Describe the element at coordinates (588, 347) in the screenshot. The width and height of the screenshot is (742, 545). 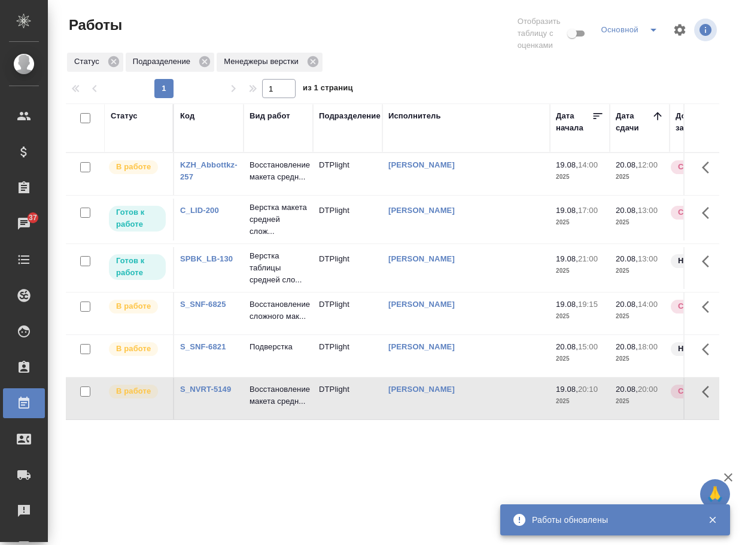
I see `p: 15:00` at that location.